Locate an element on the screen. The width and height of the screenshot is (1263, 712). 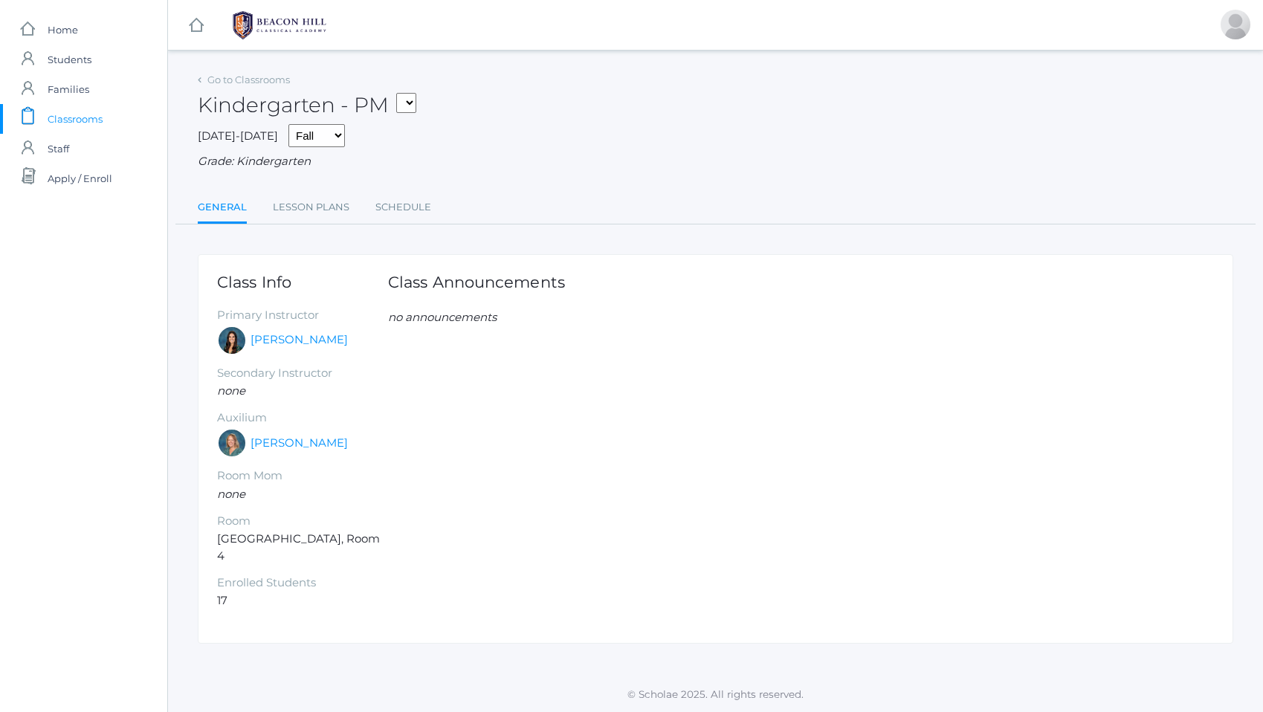
div: Maureen Doyle is located at coordinates (232, 443).